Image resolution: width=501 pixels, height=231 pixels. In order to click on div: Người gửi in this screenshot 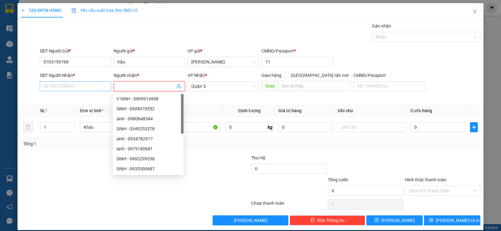, I will do `click(149, 51)`.